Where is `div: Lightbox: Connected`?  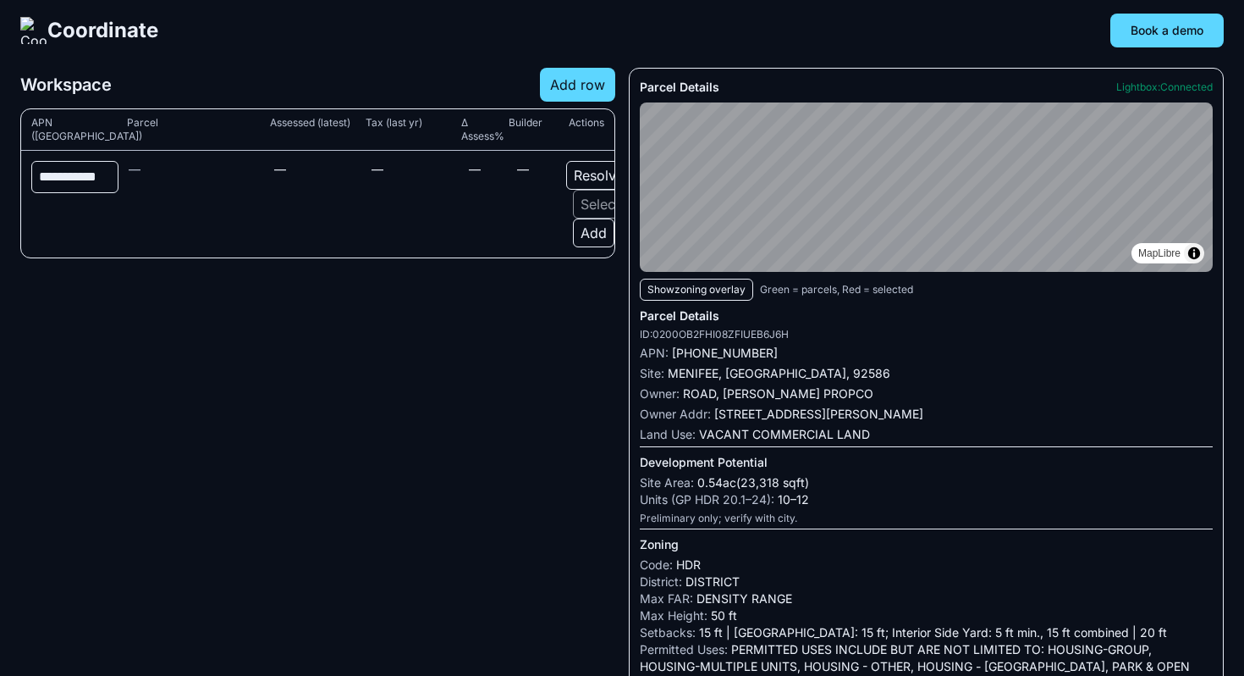
div: Lightbox: Connected is located at coordinates (1165, 87).